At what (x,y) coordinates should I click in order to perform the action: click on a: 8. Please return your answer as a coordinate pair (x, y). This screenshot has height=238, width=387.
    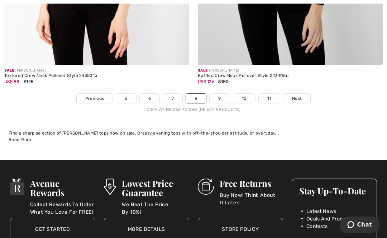
    Looking at the image, I should click on (196, 99).